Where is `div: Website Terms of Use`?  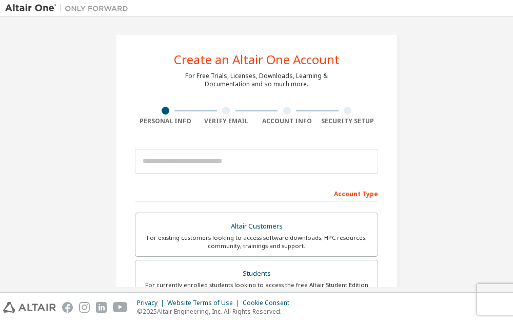 div: Website Terms of Use is located at coordinates (205, 303).